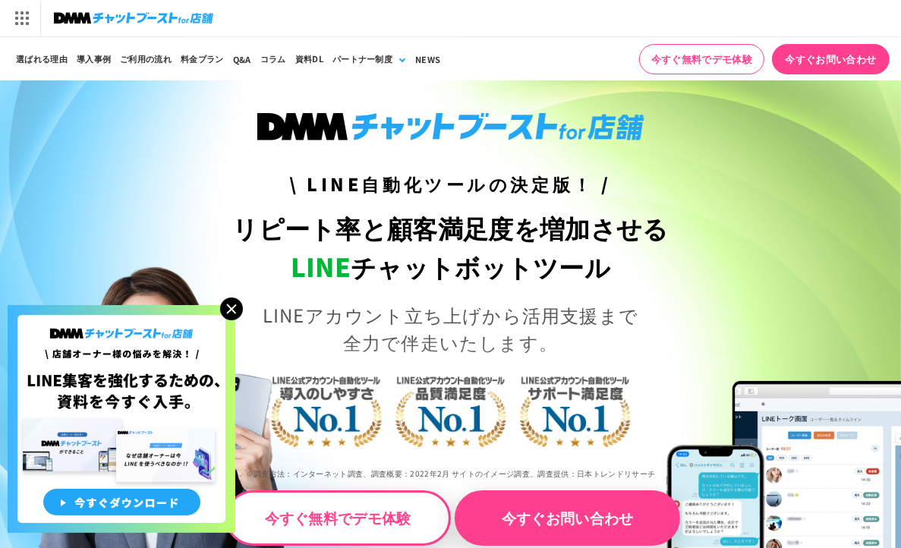  Describe the element at coordinates (242, 58) in the screenshot. I see `a: Q&A` at that location.